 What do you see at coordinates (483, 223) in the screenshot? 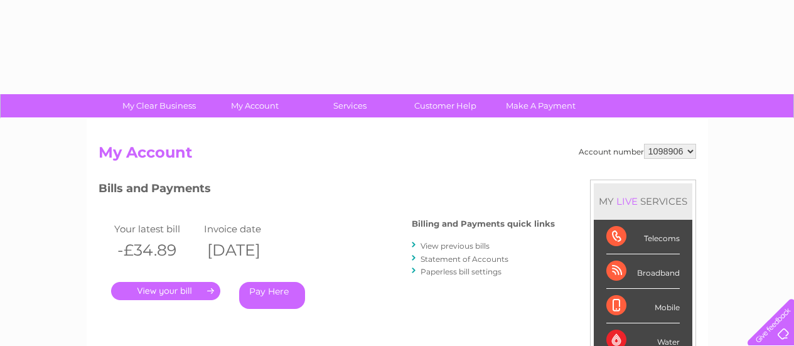
I see `h4: Billing and Payments quick links` at bounding box center [483, 223].